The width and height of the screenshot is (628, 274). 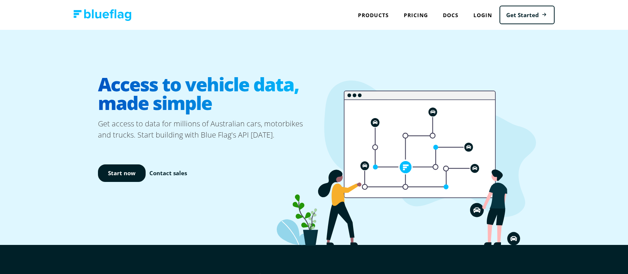 What do you see at coordinates (168, 173) in the screenshot?
I see `a: Contact sales` at bounding box center [168, 173].